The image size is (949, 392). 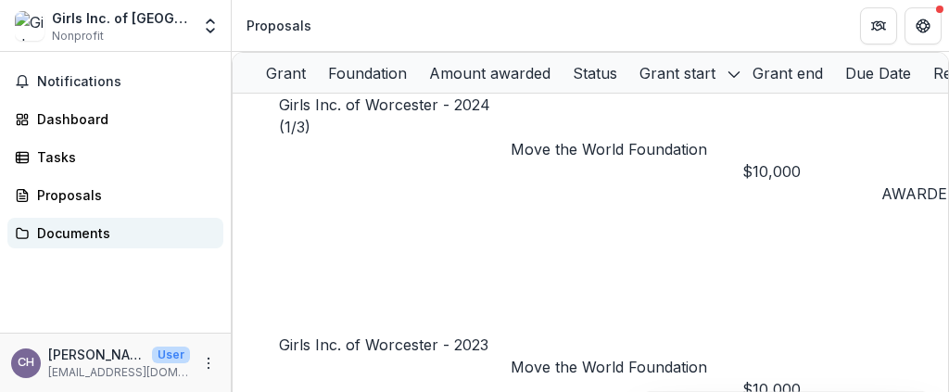 I want to click on a: Proposals, so click(x=115, y=195).